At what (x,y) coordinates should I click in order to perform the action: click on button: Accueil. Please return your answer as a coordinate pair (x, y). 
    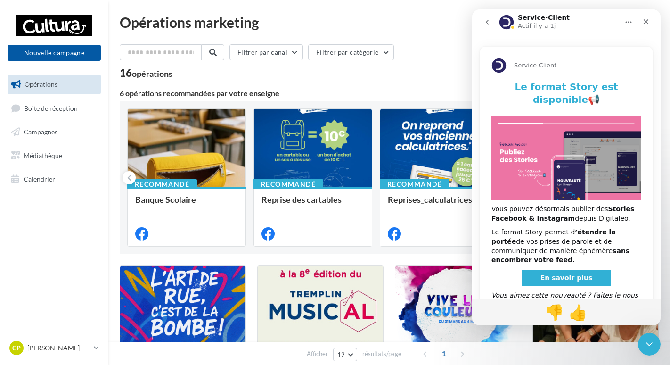
    Looking at the image, I should click on (156, 13).